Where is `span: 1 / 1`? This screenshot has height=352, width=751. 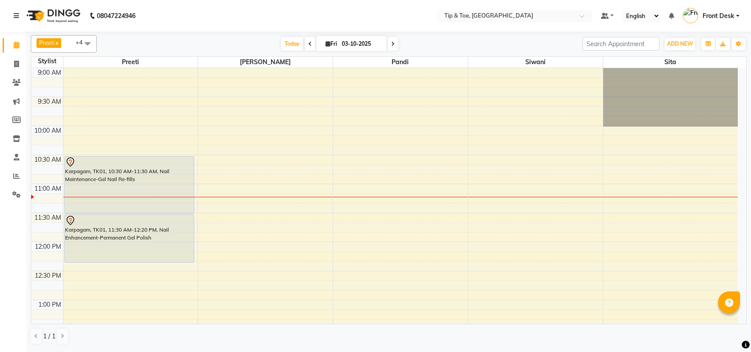
span: 1 / 1 is located at coordinates (49, 336).